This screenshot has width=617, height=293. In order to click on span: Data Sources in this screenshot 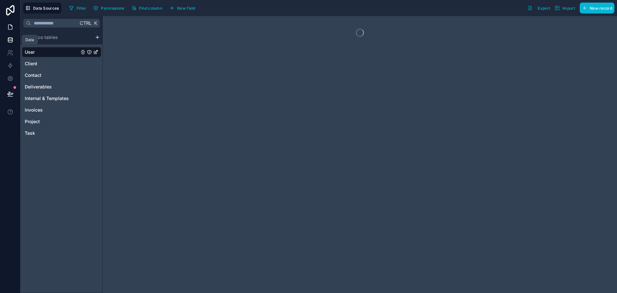, I will do `click(46, 8)`.